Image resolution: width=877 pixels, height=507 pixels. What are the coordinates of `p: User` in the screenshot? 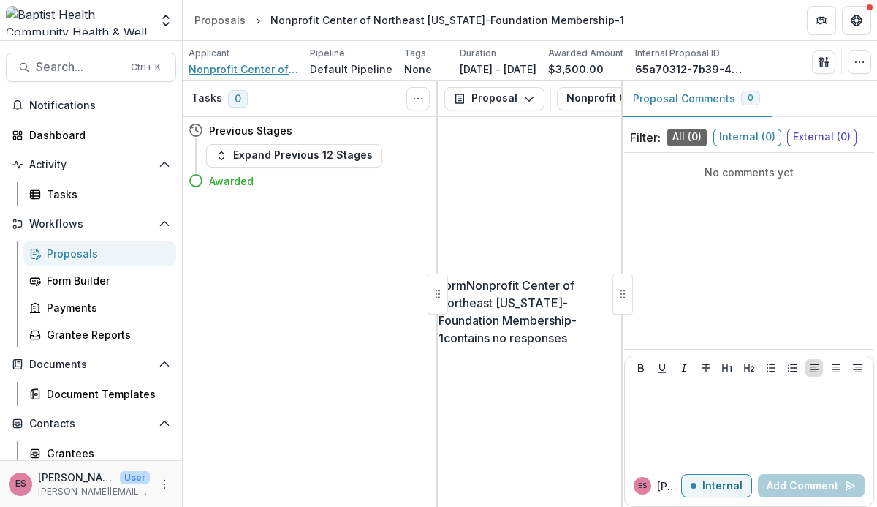 It's located at (135, 477).